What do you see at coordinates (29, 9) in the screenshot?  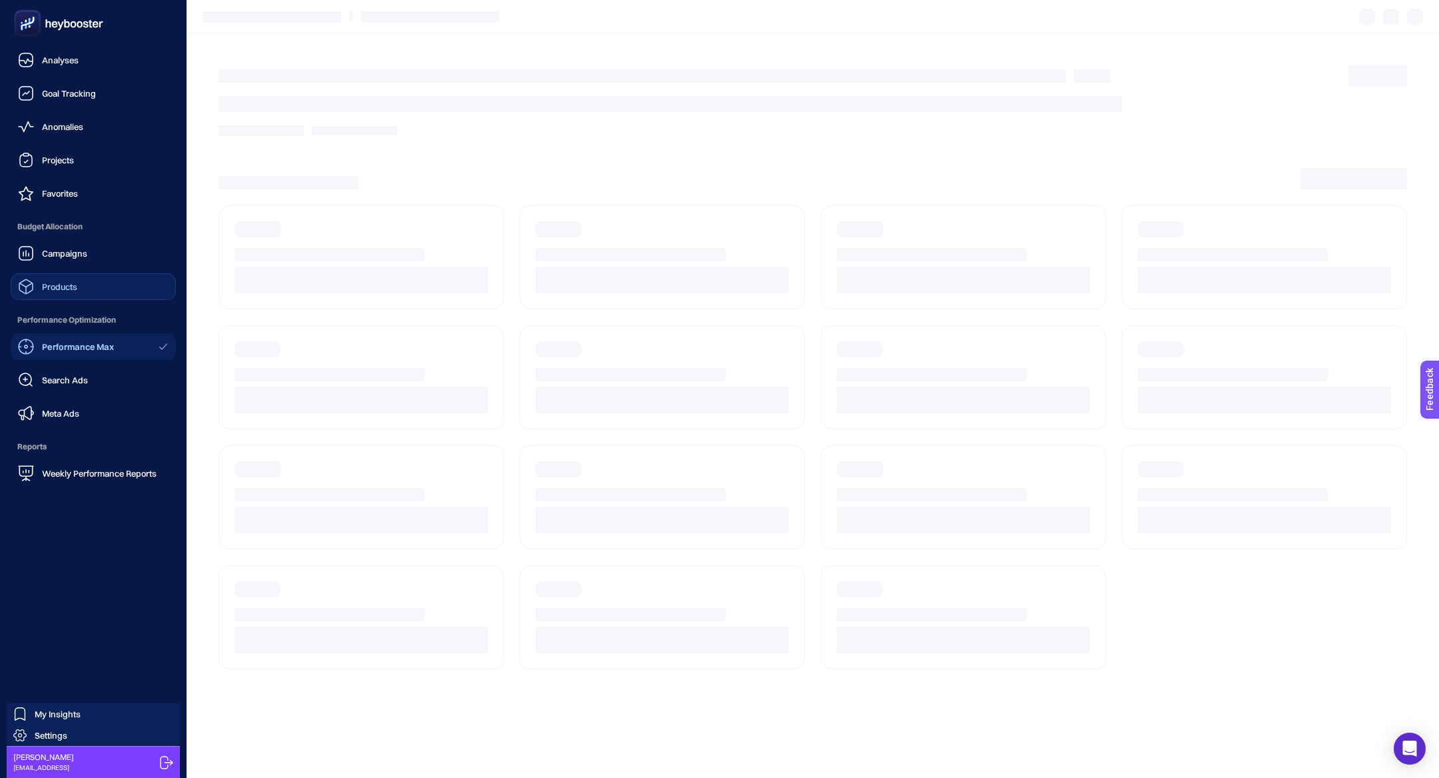 I see `span: Feedback` at bounding box center [29, 9].